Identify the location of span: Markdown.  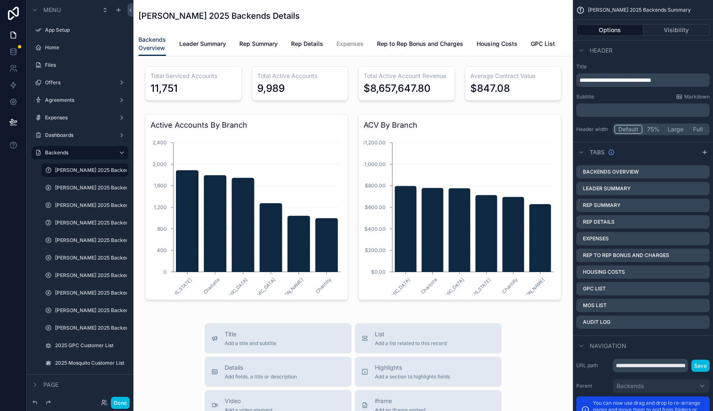
(696, 97).